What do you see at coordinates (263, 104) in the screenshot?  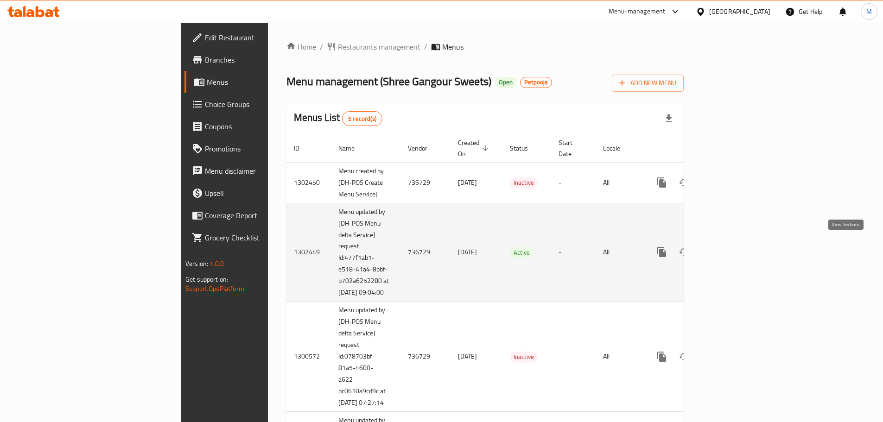 I see `span: Choice Groups` at bounding box center [263, 104].